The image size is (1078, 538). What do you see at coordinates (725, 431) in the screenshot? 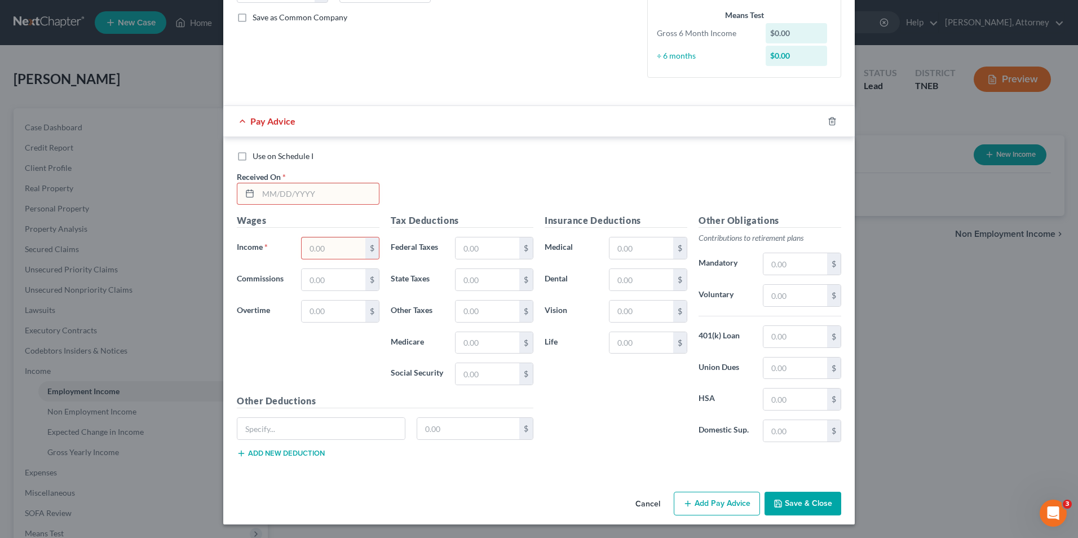
I see `label: Domestic Sup.` at bounding box center [725, 431].